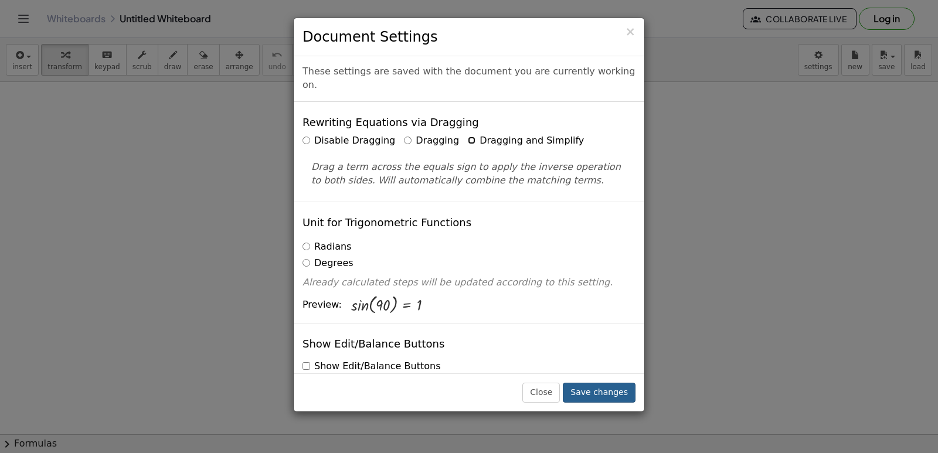  What do you see at coordinates (371, 366) in the screenshot?
I see `label: Show Edit/Balance Buttons` at bounding box center [371, 366].